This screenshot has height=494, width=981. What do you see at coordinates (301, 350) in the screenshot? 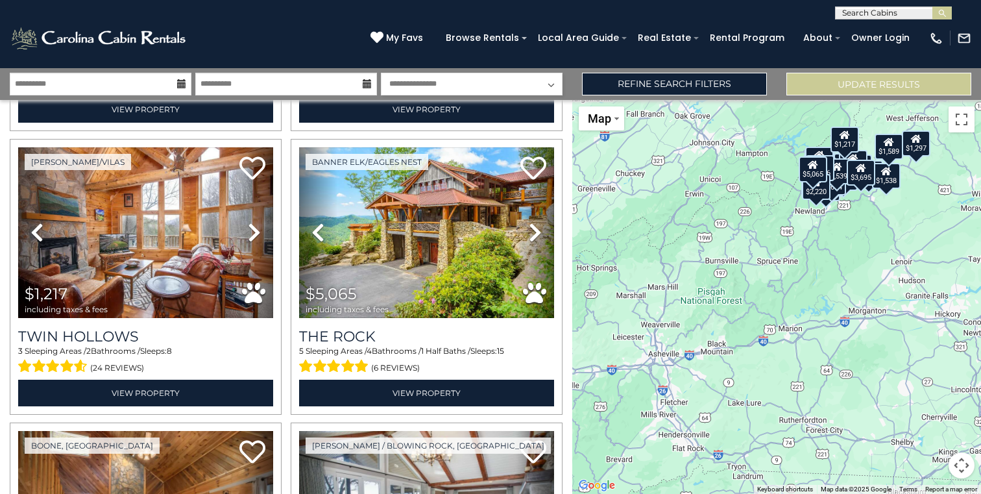
I see `span: 5` at bounding box center [301, 350].